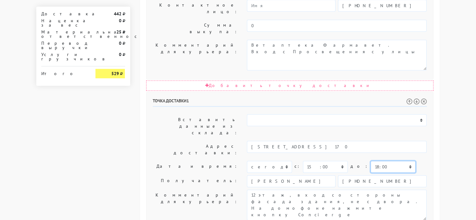  Describe the element at coordinates (64, 57) in the screenshot. I see `div: Услуги грузчиков` at that location.